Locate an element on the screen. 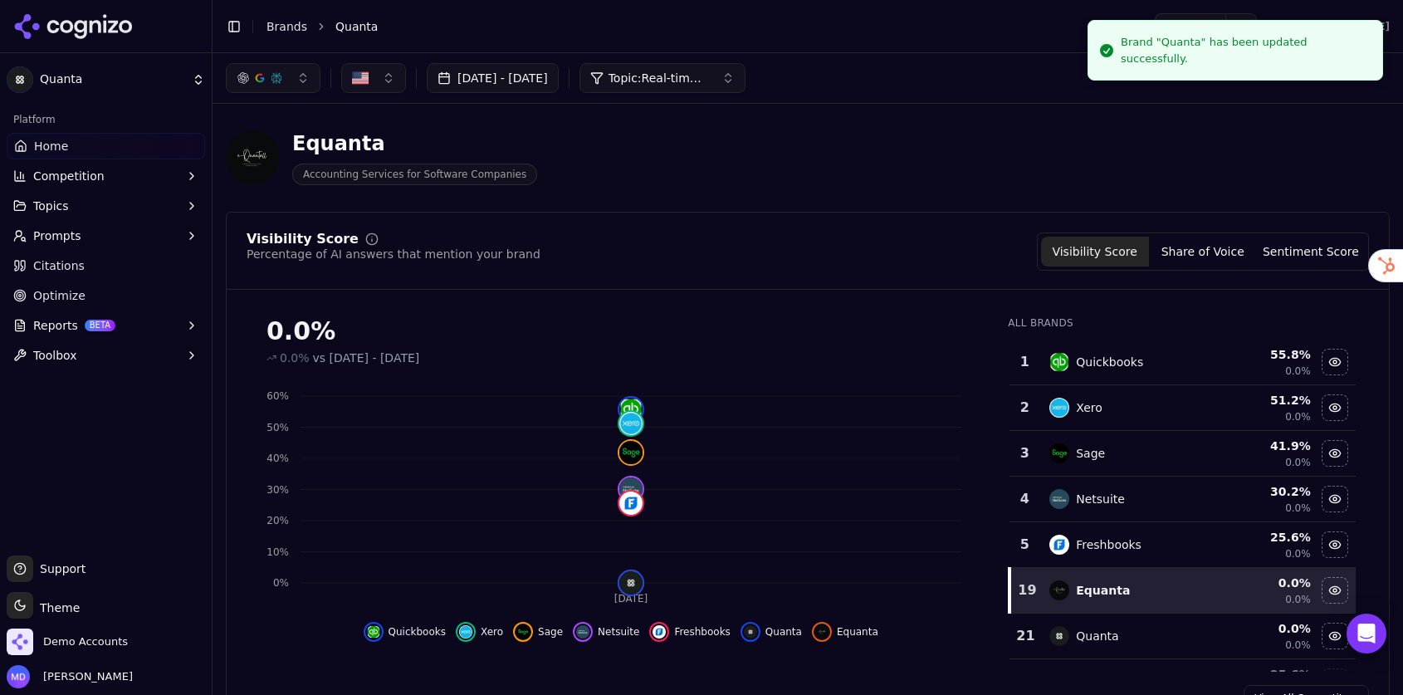 This screenshot has width=1403, height=695. span: Optimize is located at coordinates (59, 296).